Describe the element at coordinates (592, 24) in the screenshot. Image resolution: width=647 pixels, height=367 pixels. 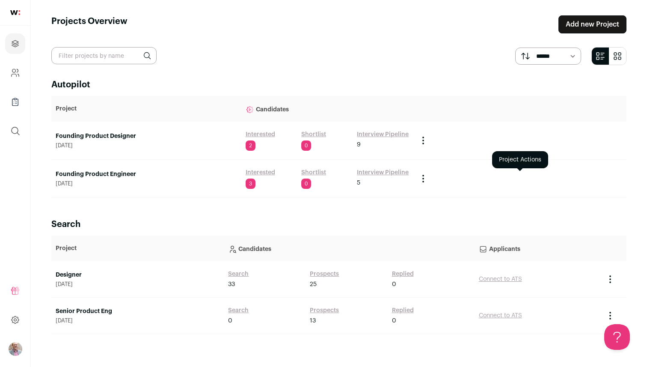
I see `a: Add new Project` at that location.